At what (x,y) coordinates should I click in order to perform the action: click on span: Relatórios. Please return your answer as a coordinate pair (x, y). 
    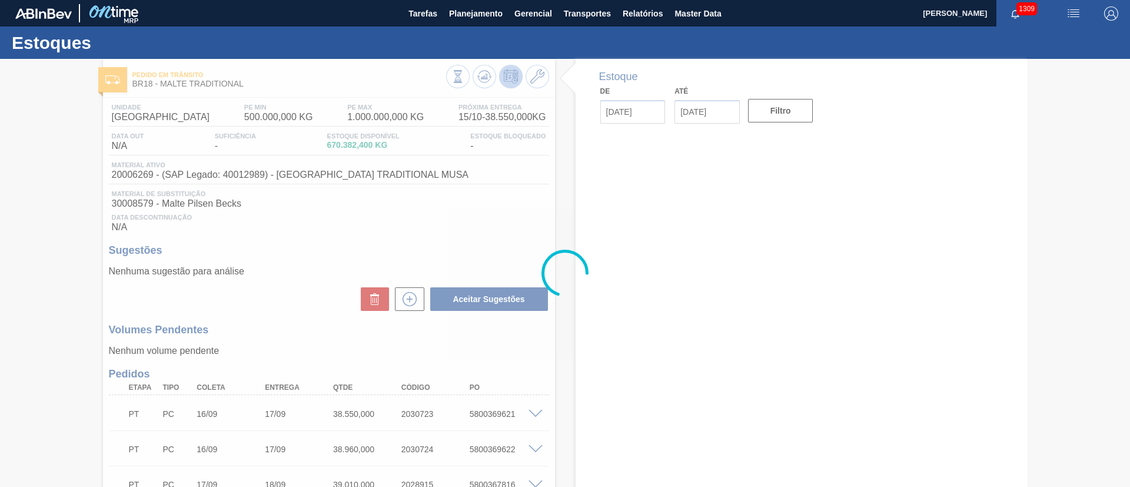
    Looking at the image, I should click on (643, 14).